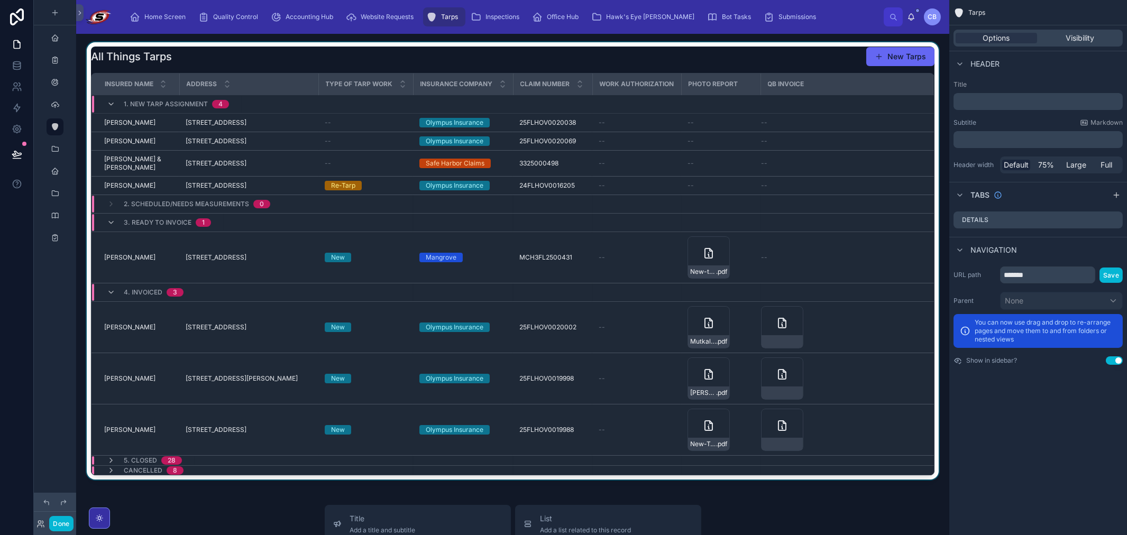 The width and height of the screenshot is (1127, 535). I want to click on span: Type of Tarp Work, so click(359, 84).